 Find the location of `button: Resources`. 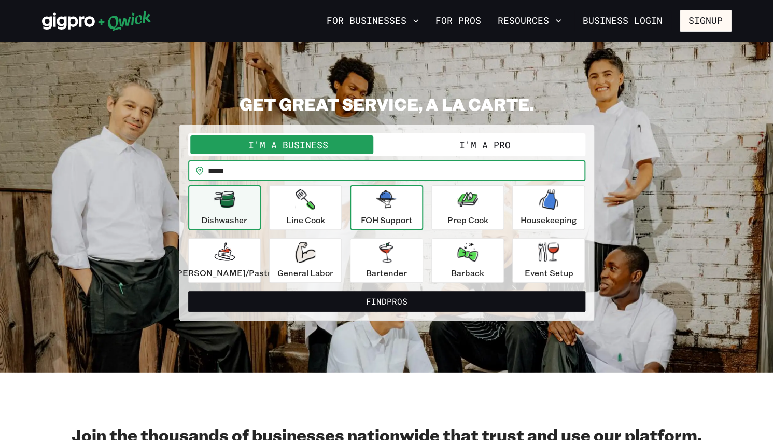

button: Resources is located at coordinates (530, 21).